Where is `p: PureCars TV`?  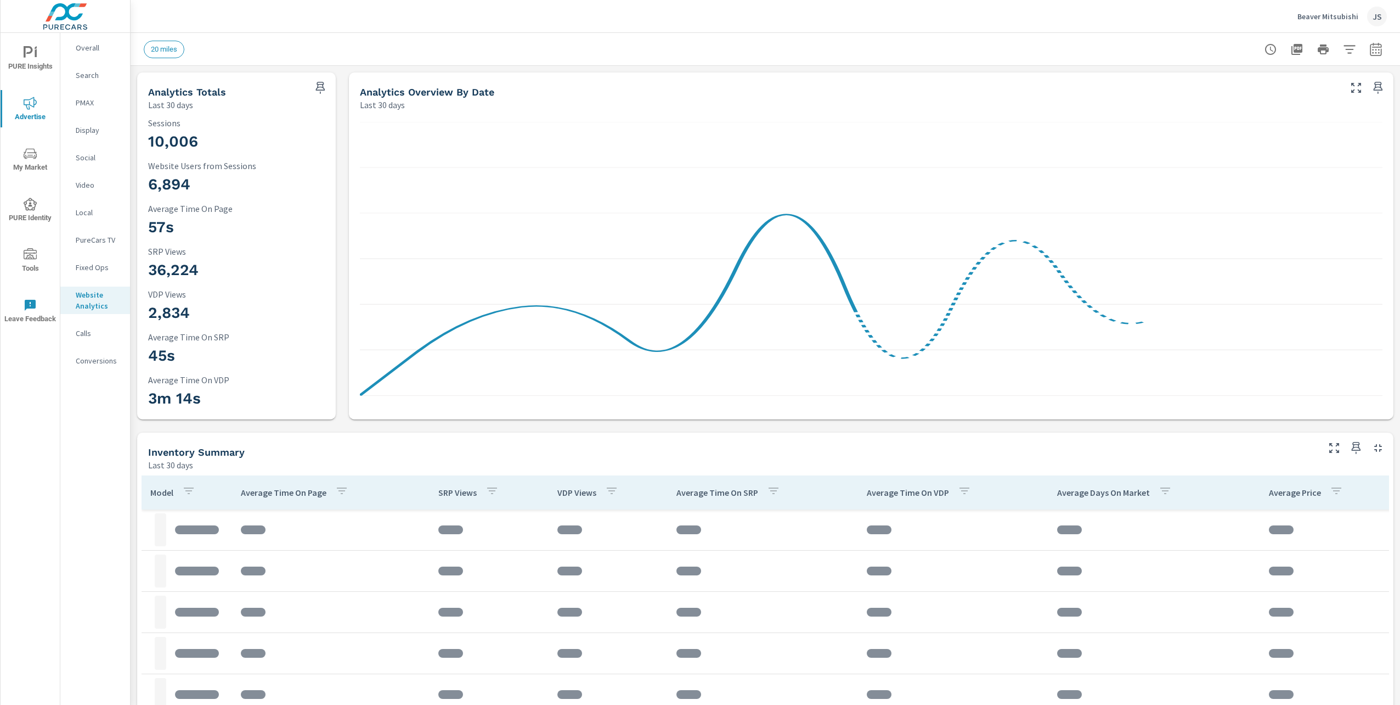
p: PureCars TV is located at coordinates (98, 240).